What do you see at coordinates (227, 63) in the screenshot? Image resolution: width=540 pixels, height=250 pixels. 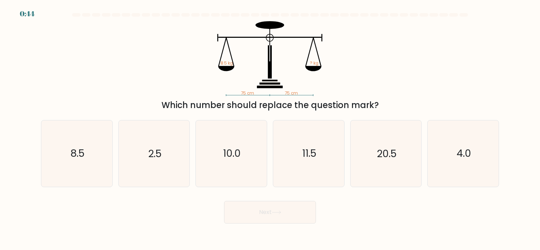 I see `tspan: 8.5 kg` at bounding box center [227, 63].